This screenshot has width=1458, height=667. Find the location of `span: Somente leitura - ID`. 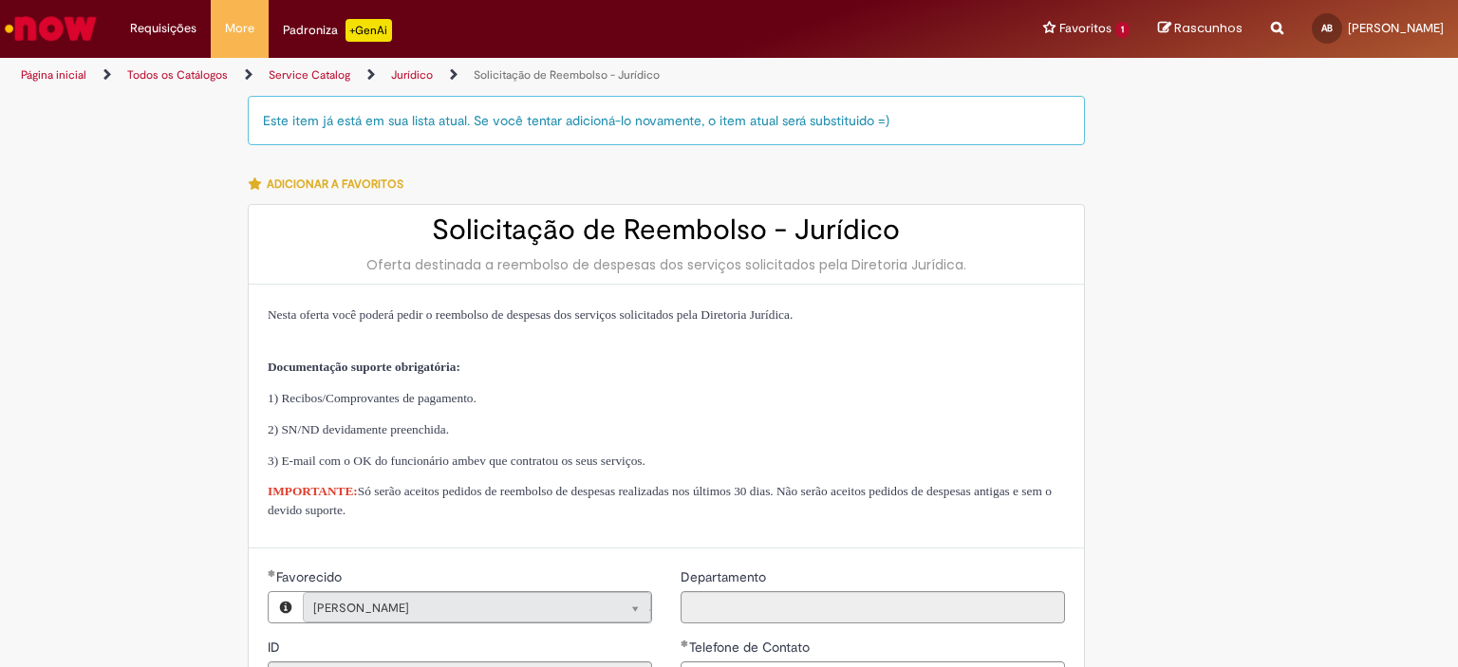

span: Somente leitura - ID is located at coordinates (275, 647).